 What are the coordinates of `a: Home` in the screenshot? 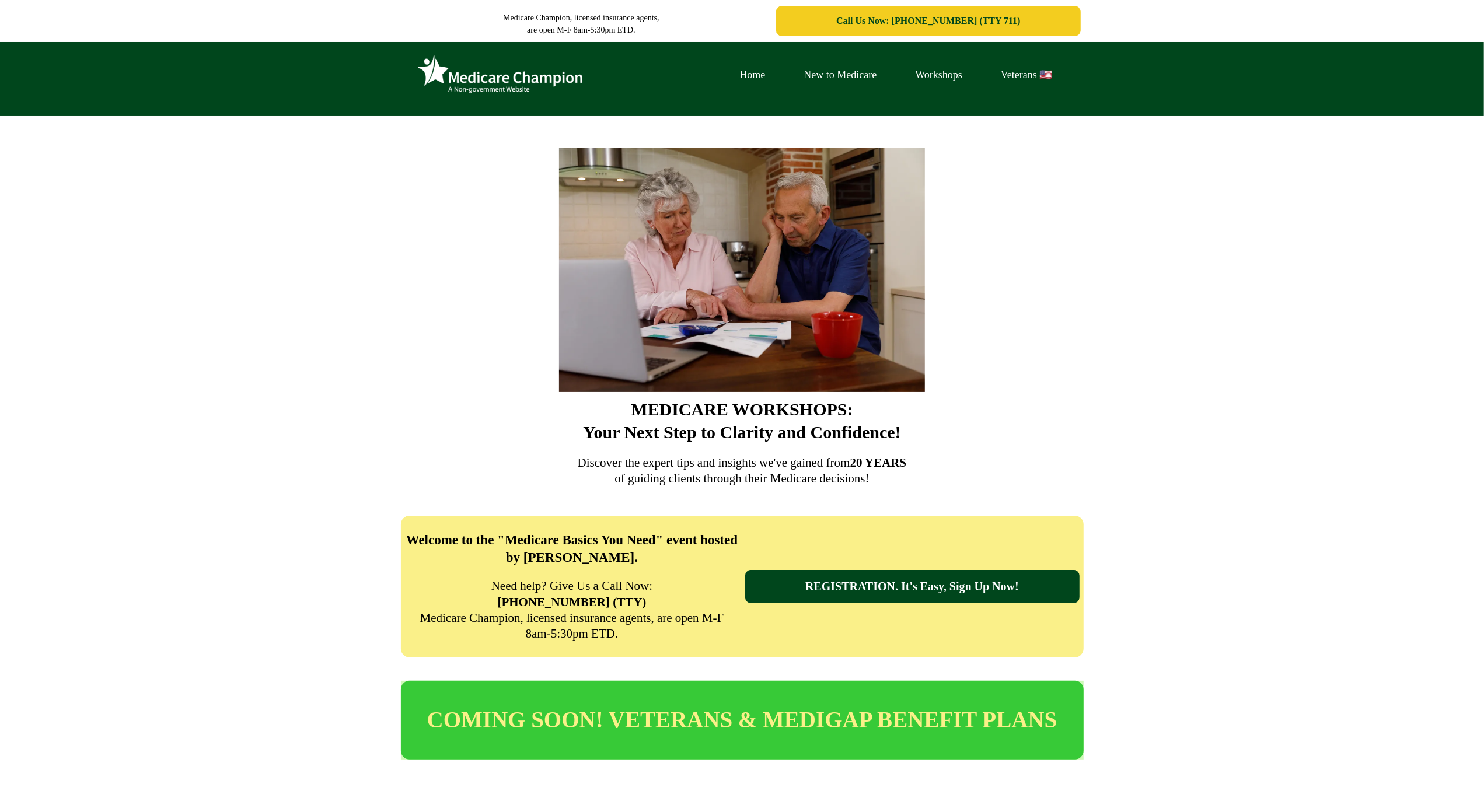 It's located at (753, 75).